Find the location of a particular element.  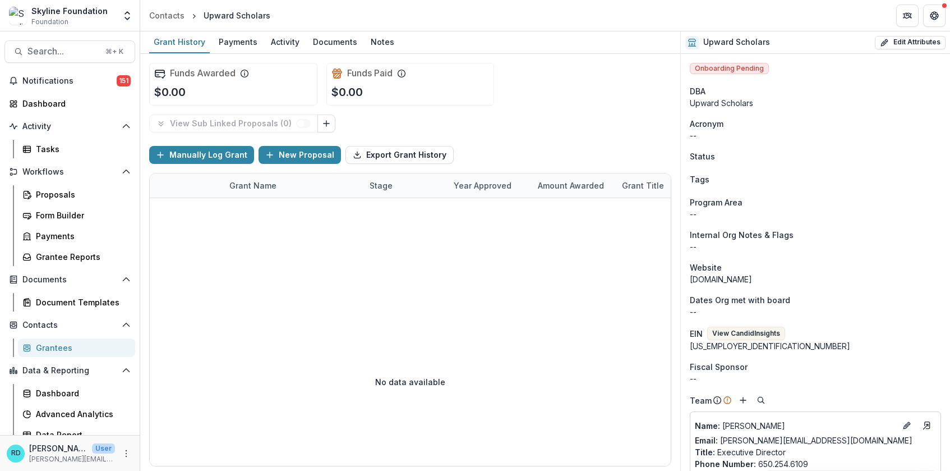

span: DBA is located at coordinates (698, 91).